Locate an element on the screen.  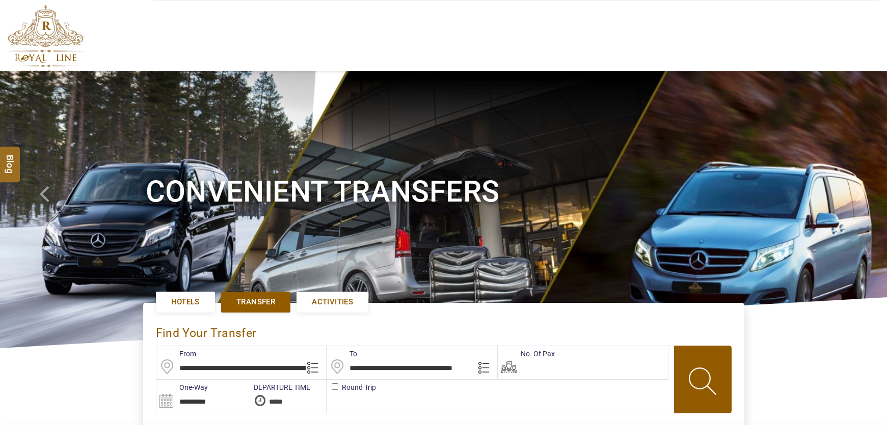
span: Transfer is located at coordinates (256, 302).